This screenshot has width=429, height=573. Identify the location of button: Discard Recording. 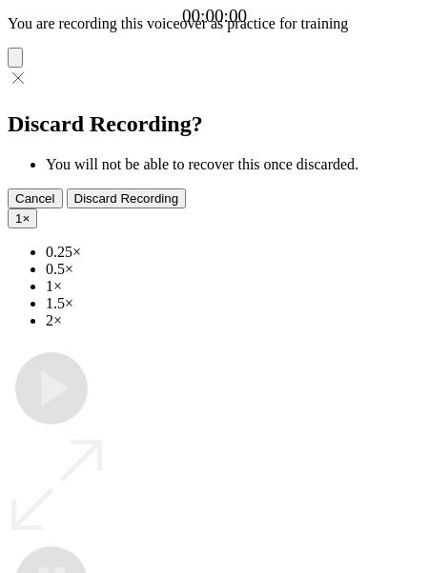
(127, 198).